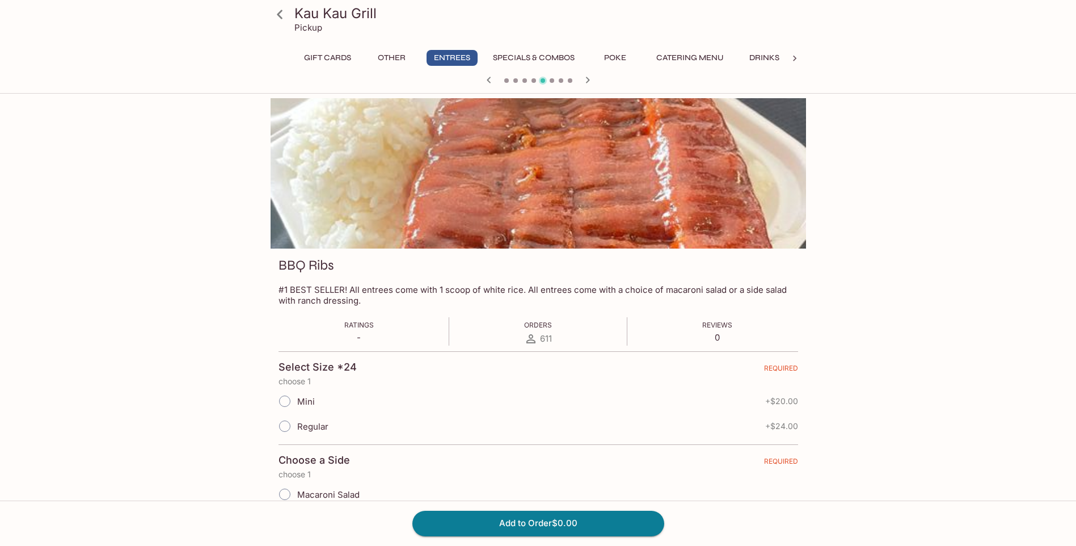  Describe the element at coordinates (538, 523) in the screenshot. I see `button: Add to Order$0.00` at that location.